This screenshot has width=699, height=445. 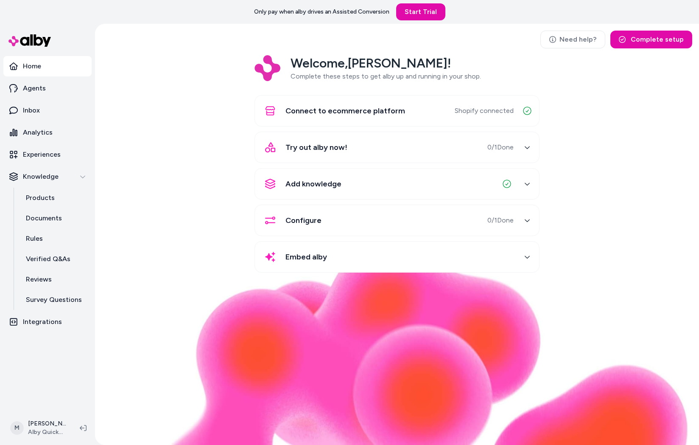 What do you see at coordinates (40, 198) in the screenshot?
I see `p: Products` at bounding box center [40, 198].